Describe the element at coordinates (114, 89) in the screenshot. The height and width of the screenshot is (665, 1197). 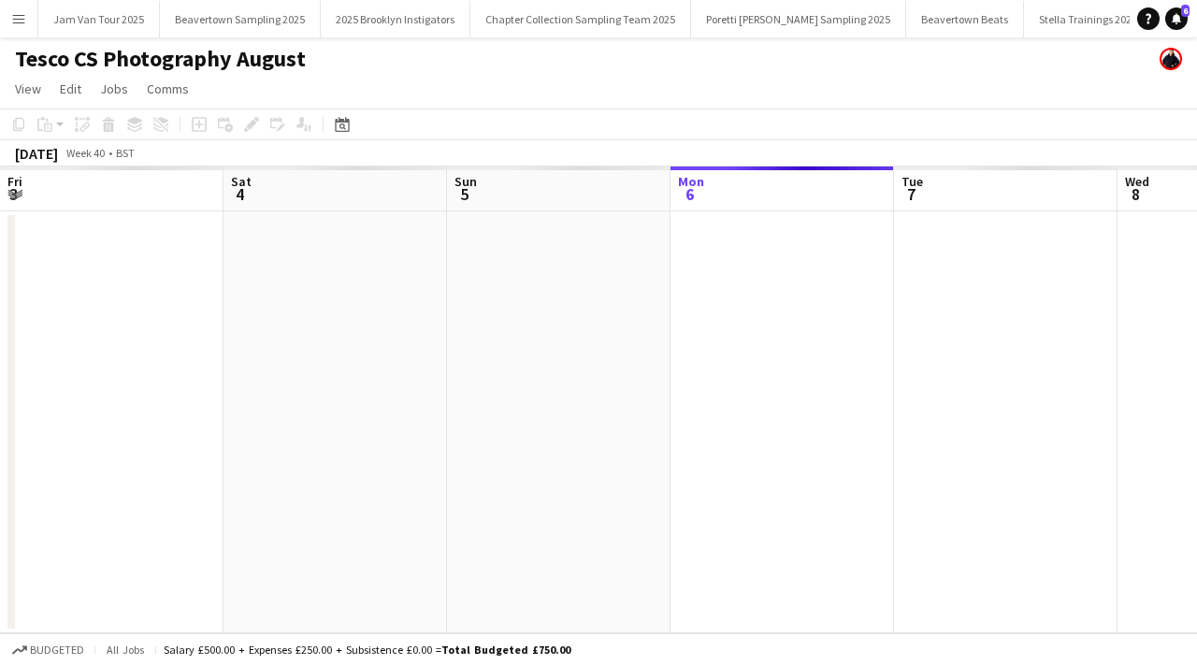
I see `a: Jobs` at that location.